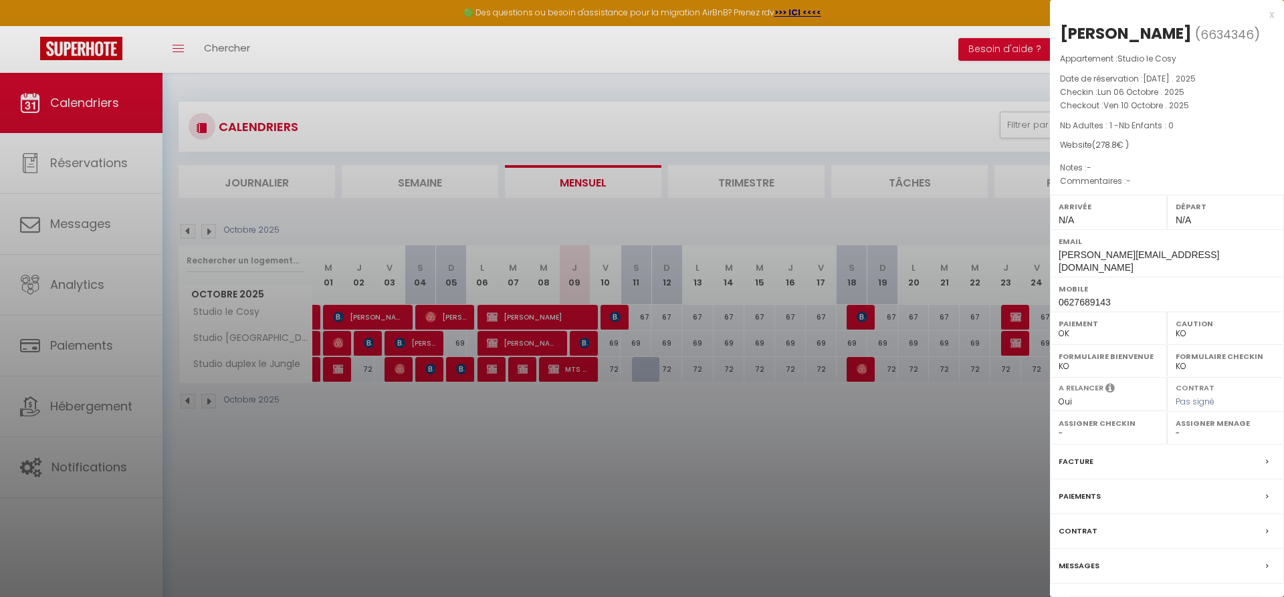 This screenshot has height=597, width=1284. I want to click on div: Website, so click(1167, 145).